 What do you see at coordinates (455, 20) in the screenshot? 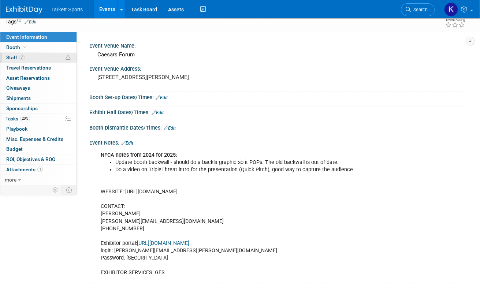
I see `div: Event Rating` at bounding box center [455, 20].